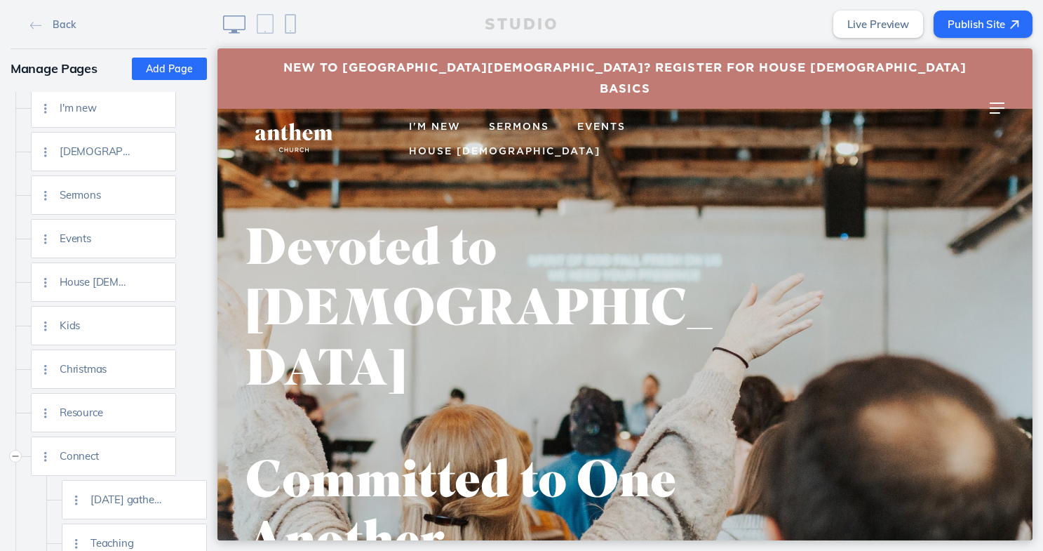 This screenshot has width=1043, height=551. What do you see at coordinates (15, 456) in the screenshot?
I see `button: Collapse` at bounding box center [15, 456].